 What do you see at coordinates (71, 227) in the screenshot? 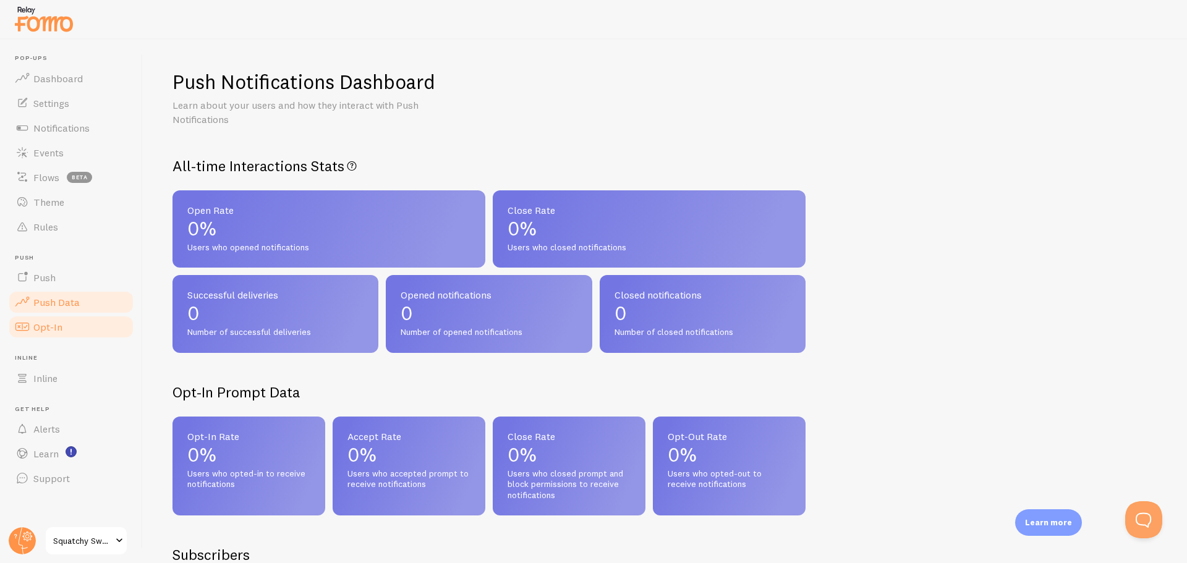
I see `a: Rules` at bounding box center [71, 227].